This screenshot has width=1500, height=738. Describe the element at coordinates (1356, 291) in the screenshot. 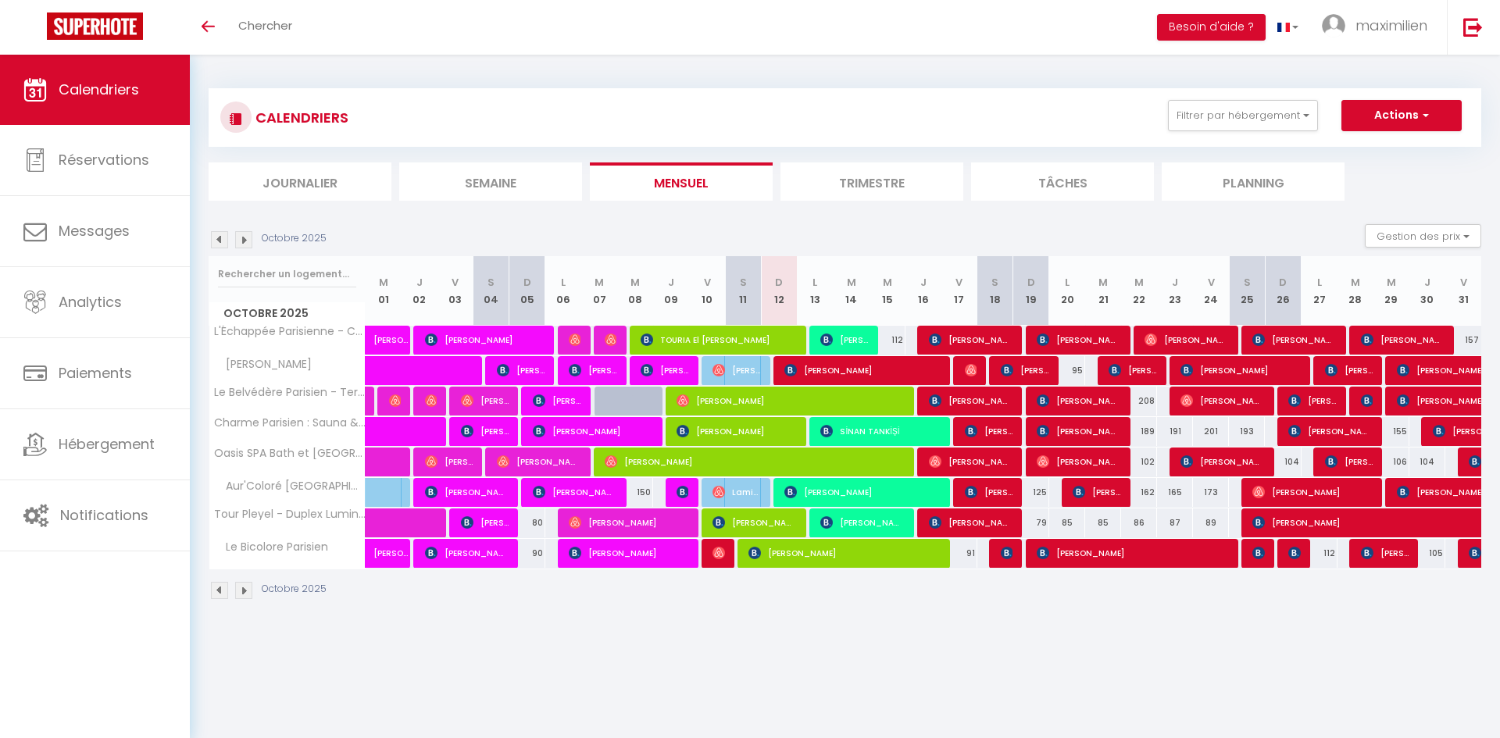

I see `th: 28` at that location.